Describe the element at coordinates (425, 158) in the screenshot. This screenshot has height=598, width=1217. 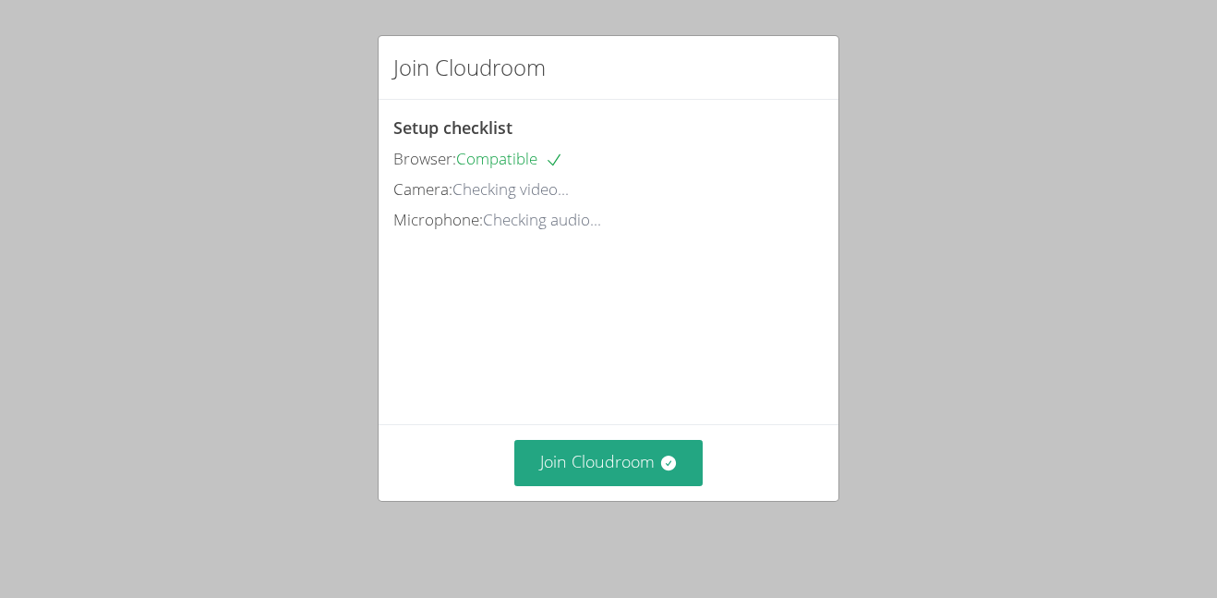
I see `span: Browser:` at that location.